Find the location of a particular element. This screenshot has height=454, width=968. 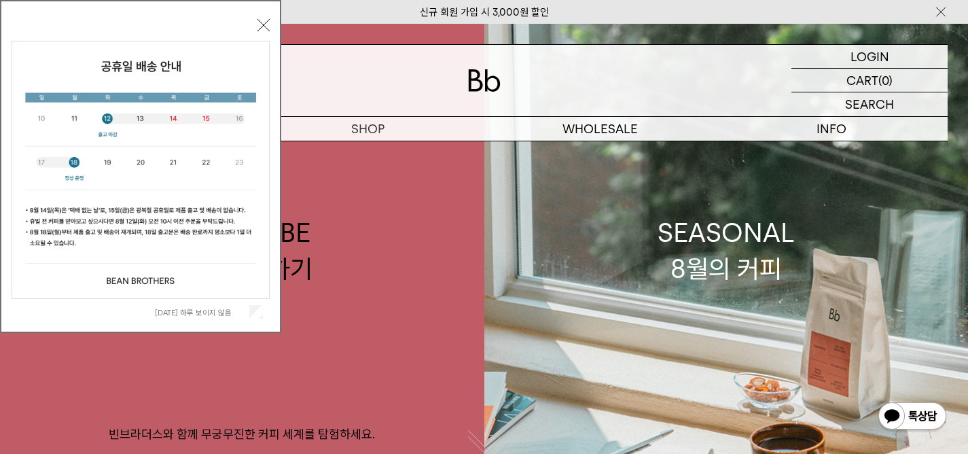

p: LOGIN is located at coordinates (869, 56).